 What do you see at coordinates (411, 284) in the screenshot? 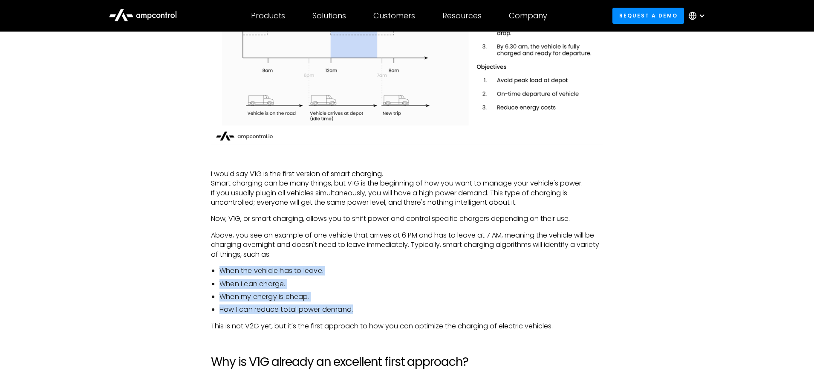
I see `li: When I can charge.` at bounding box center [411, 284].